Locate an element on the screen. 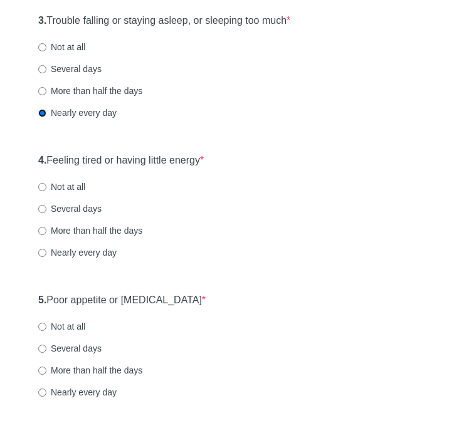 Image resolution: width=469 pixels, height=428 pixels. strong: 4. is located at coordinates (42, 160).